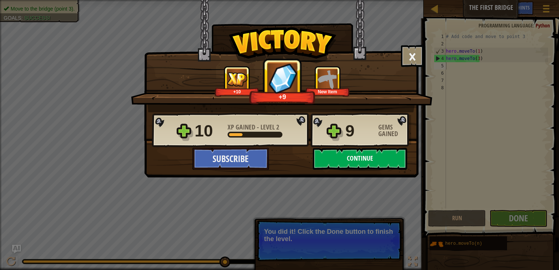 The width and height of the screenshot is (559, 270). Describe the element at coordinates (360, 159) in the screenshot. I see `button: Continue` at that location.